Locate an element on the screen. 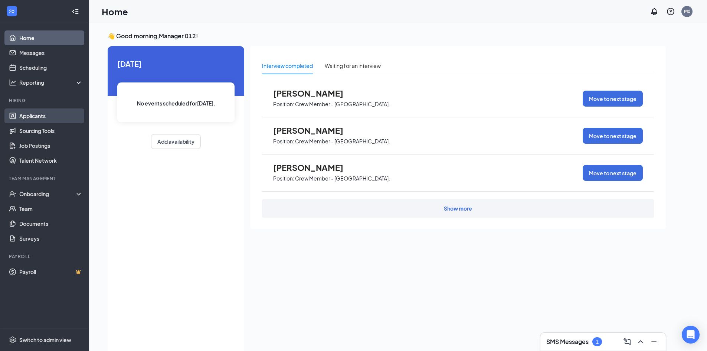 This screenshot has height=351, width=707. div: Waiting for an interview is located at coordinates (352, 66).